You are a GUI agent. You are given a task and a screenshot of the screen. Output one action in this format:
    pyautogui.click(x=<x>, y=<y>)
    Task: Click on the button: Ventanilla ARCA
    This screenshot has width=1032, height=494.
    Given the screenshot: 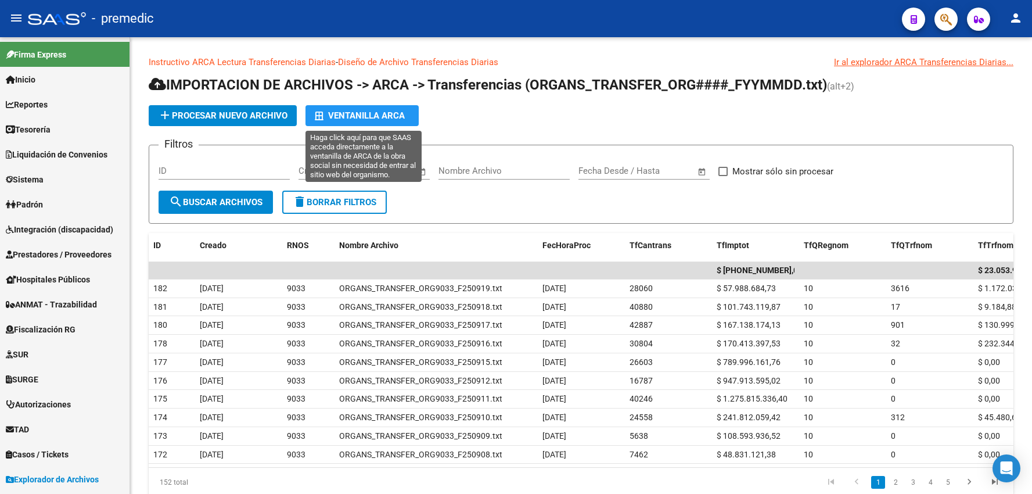 What is the action you would take?
    pyautogui.click(x=362, y=116)
    